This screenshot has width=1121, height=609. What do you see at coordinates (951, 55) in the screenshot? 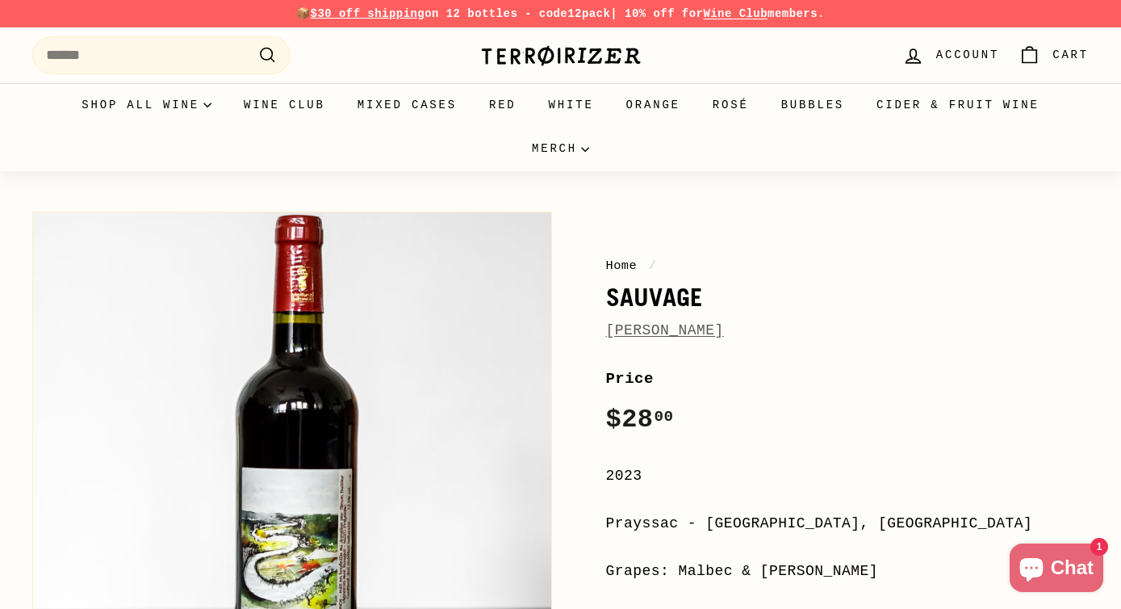
I see `a: Account` at bounding box center [951, 55].